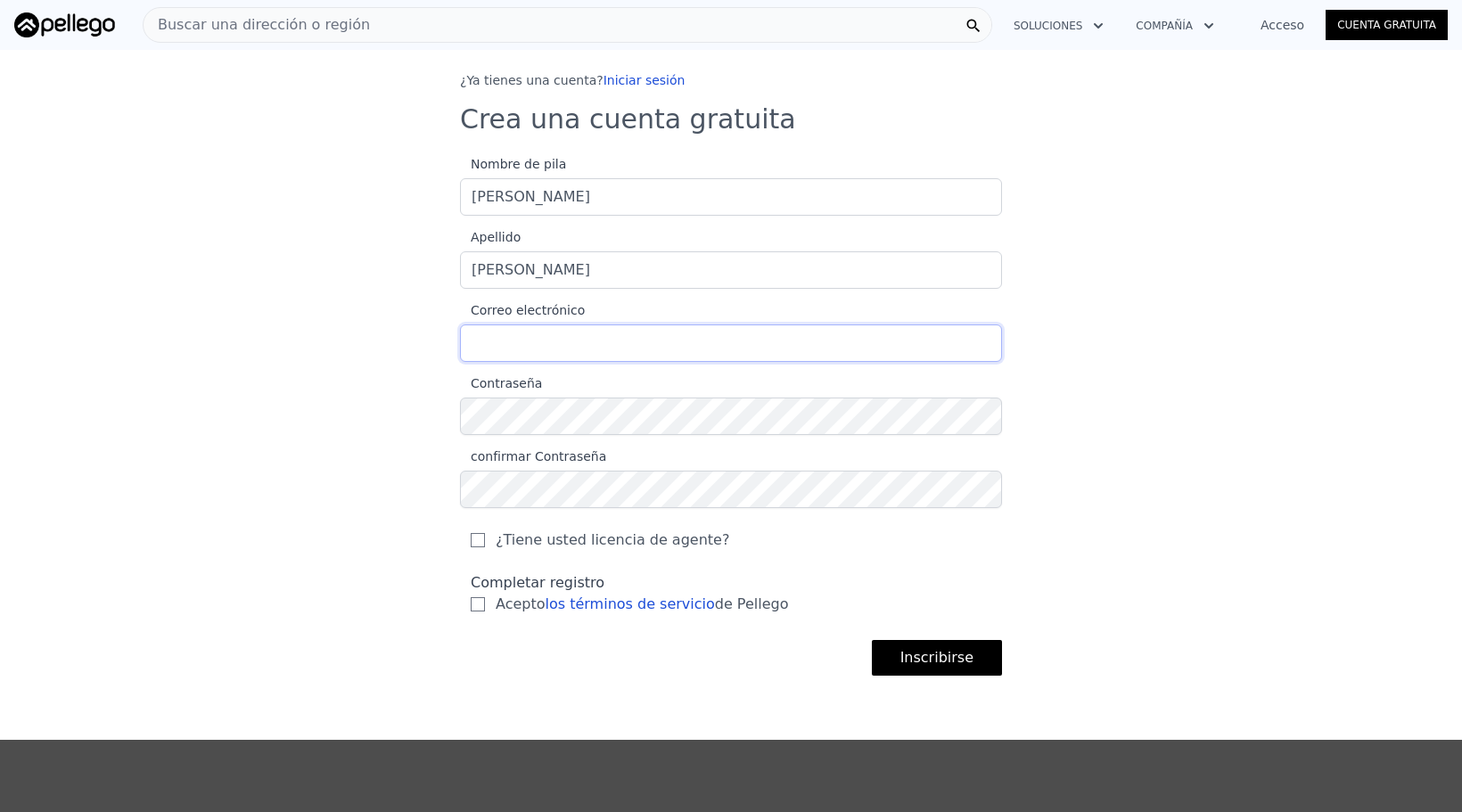 Image resolution: width=1462 pixels, height=812 pixels. Describe the element at coordinates (1281, 25) in the screenshot. I see `font: Acceso` at that location.